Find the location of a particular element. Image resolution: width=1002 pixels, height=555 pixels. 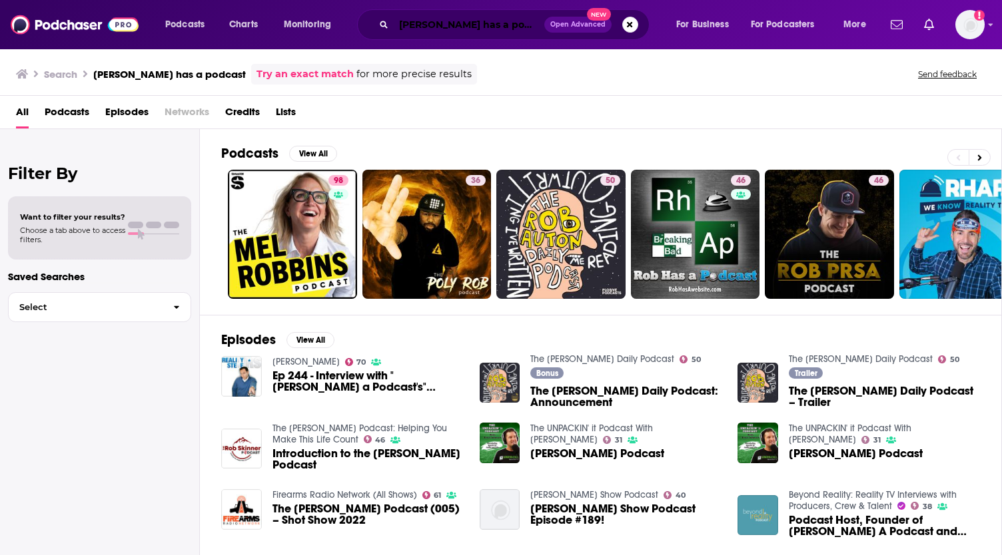

span: Networks is located at coordinates (186, 115).